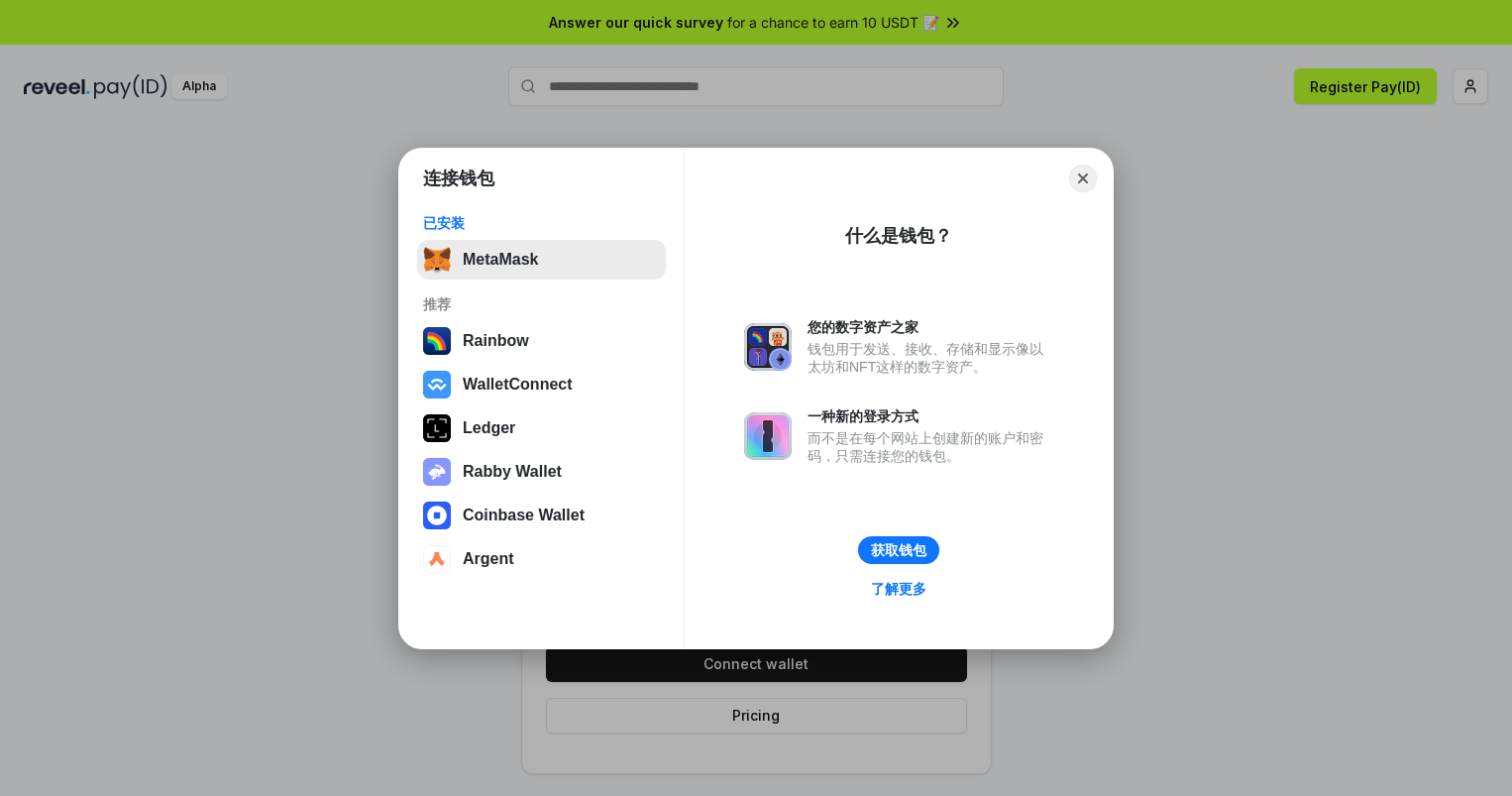  I want to click on div: Rainbow, so click(496, 341).